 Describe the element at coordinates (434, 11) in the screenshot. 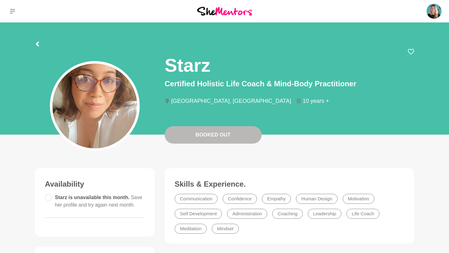

I see `img: Charlie` at that location.